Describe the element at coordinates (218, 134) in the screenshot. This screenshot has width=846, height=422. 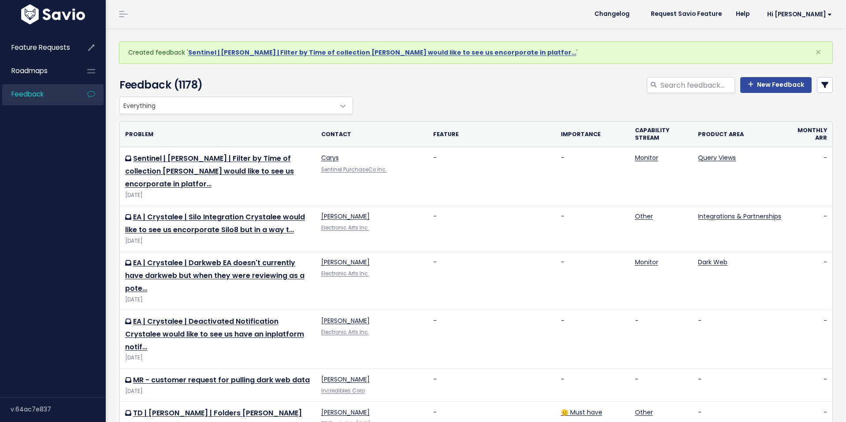
I see `th: Problem` at that location.